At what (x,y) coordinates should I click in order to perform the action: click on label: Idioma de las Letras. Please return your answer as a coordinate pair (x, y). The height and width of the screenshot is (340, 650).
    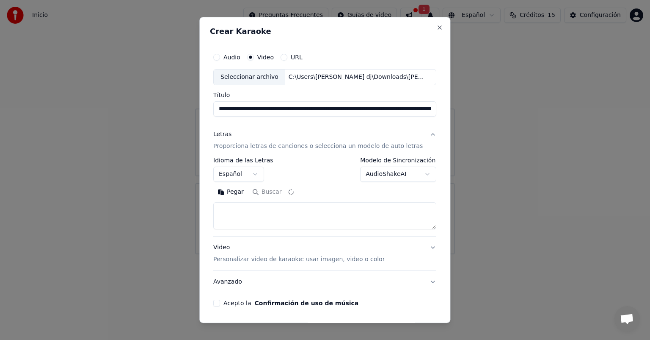
    Looking at the image, I should click on (243, 160).